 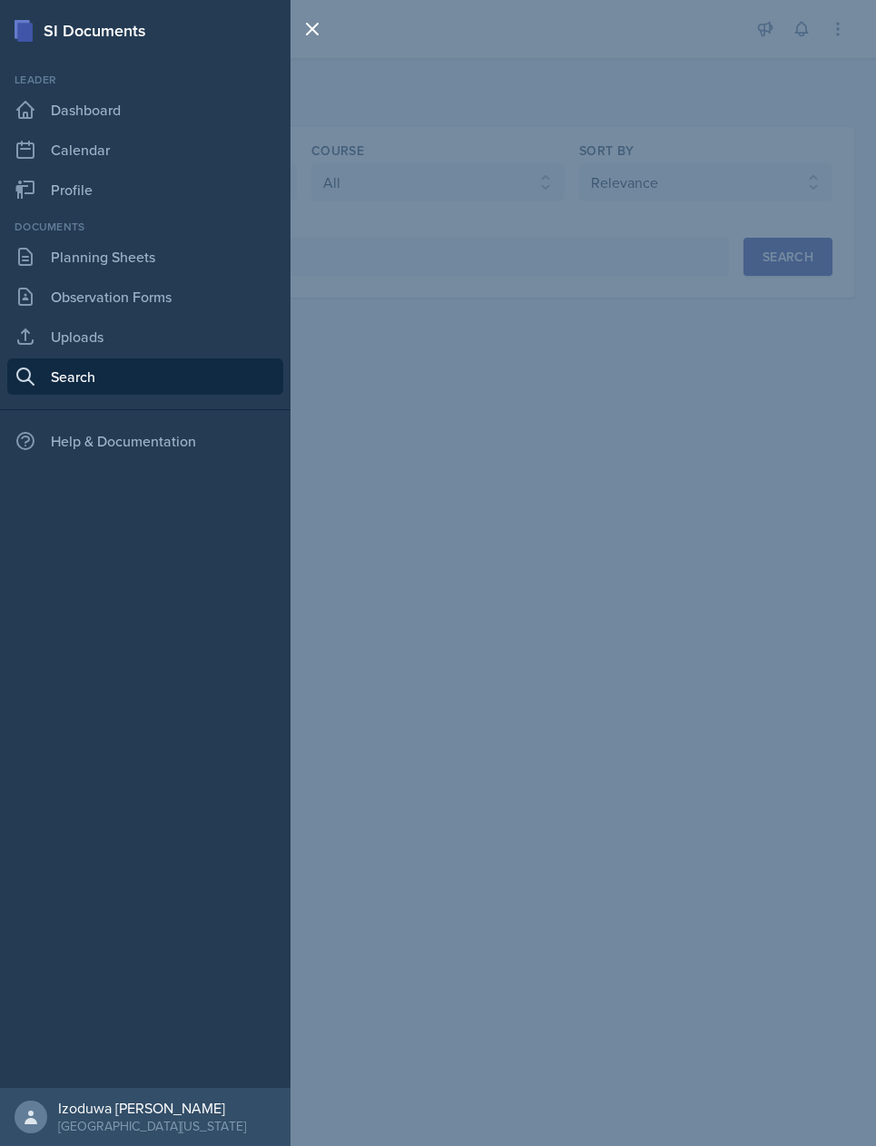 What do you see at coordinates (145, 337) in the screenshot?
I see `a: Uploads` at bounding box center [145, 337].